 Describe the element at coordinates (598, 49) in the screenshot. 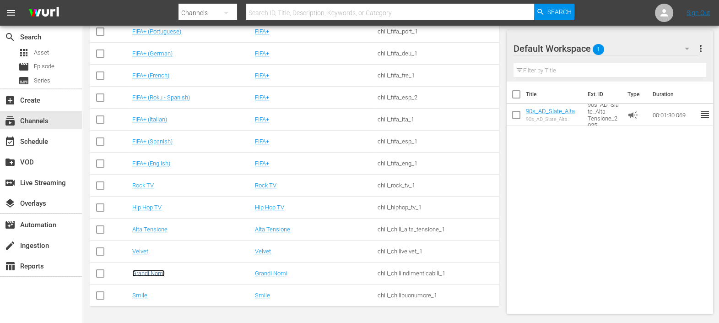

I see `span: 1` at that location.